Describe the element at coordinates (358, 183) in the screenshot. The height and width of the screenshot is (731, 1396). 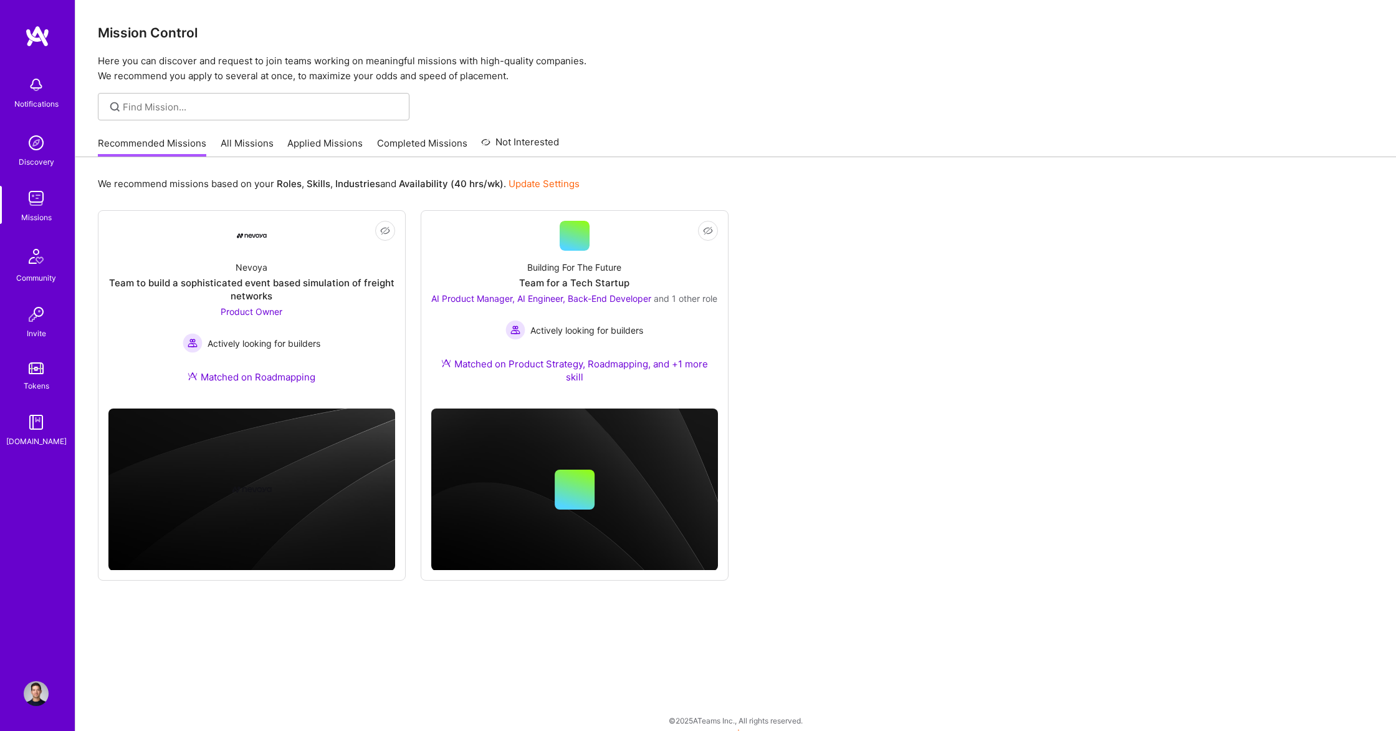
I see `b: Industries` at that location.